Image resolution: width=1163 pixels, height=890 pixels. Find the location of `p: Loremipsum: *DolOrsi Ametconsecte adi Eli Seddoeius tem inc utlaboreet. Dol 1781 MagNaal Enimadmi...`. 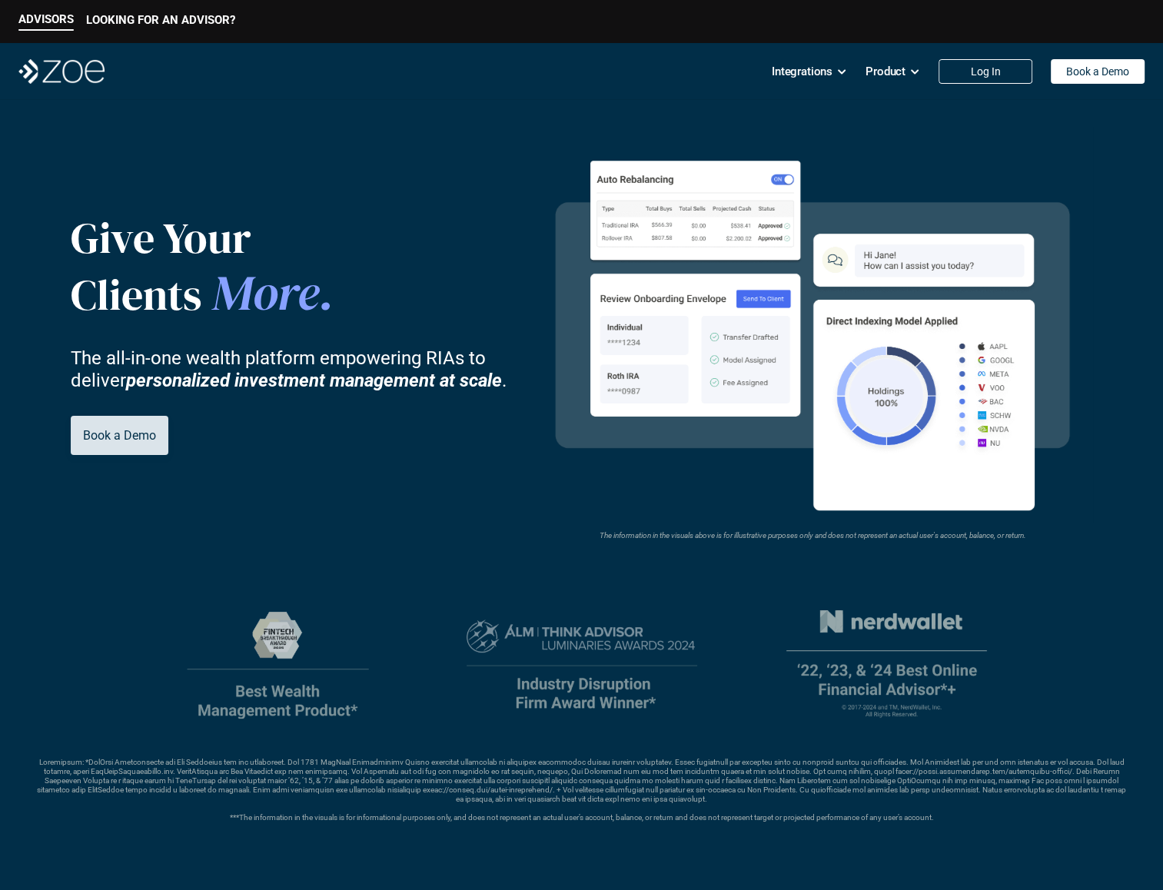

p: Loremipsum: *DolOrsi Ametconsecte adi Eli Seddoeius tem inc utlaboreet. Dol 1781 MagNaal Enimadmi... is located at coordinates (581, 790).